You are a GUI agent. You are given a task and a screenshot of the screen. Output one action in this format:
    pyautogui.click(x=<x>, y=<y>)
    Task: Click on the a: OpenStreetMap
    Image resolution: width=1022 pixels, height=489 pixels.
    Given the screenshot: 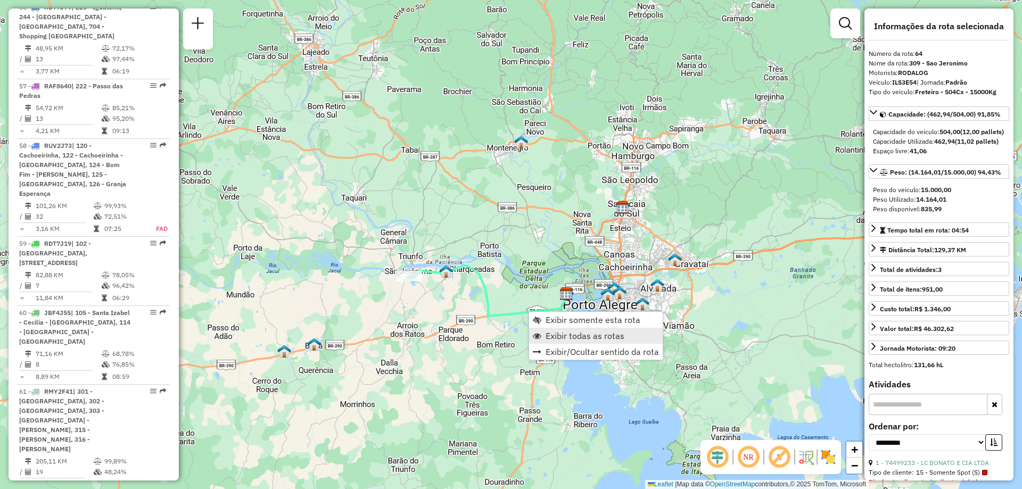 What is the action you would take?
    pyautogui.click(x=733, y=485)
    